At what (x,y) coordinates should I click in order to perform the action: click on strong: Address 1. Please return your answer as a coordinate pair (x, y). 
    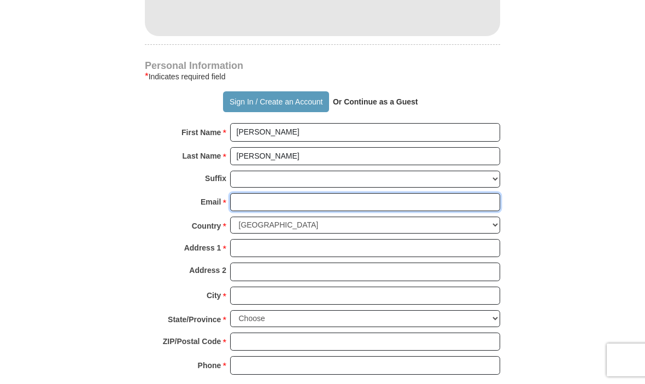
    Looking at the image, I should click on (203, 248).